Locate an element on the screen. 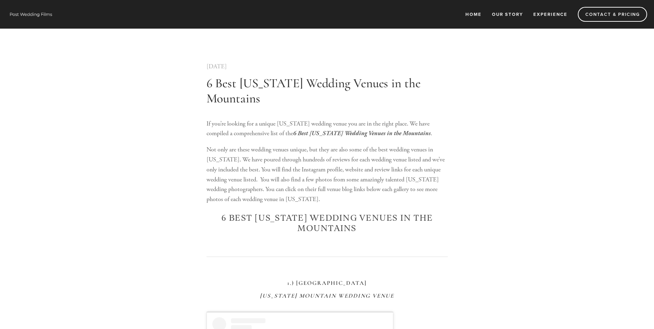 This screenshot has width=654, height=329. a: Experience is located at coordinates (550, 14).